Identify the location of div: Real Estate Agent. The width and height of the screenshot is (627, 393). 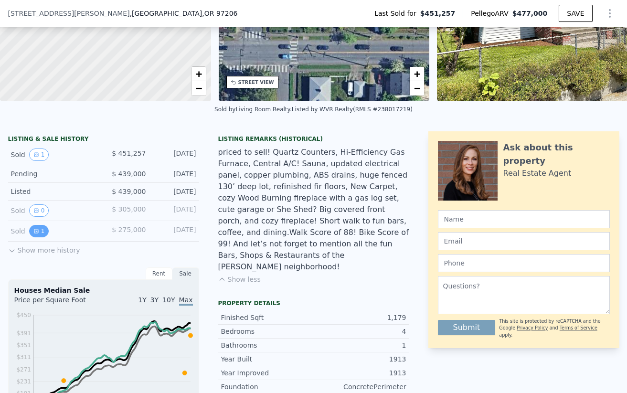
(537, 173).